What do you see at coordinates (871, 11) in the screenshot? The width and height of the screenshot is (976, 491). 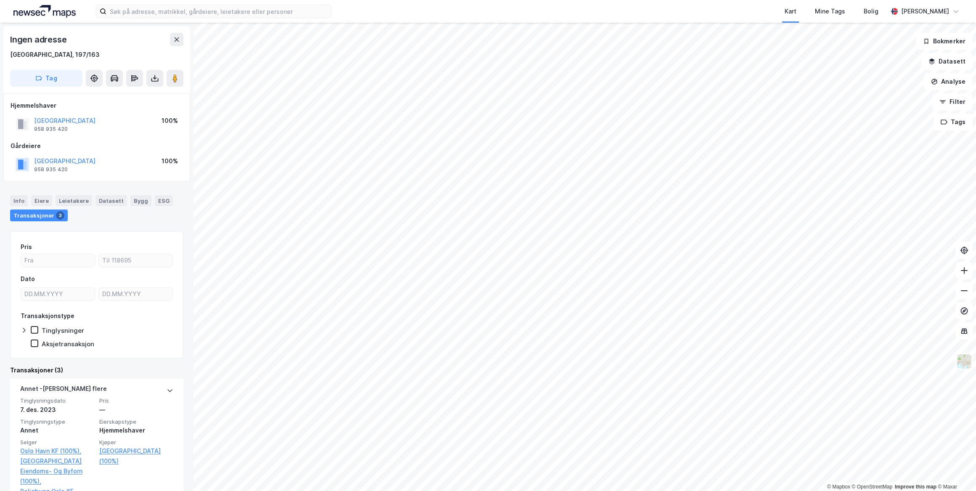 I see `div: Bolig` at bounding box center [871, 11].